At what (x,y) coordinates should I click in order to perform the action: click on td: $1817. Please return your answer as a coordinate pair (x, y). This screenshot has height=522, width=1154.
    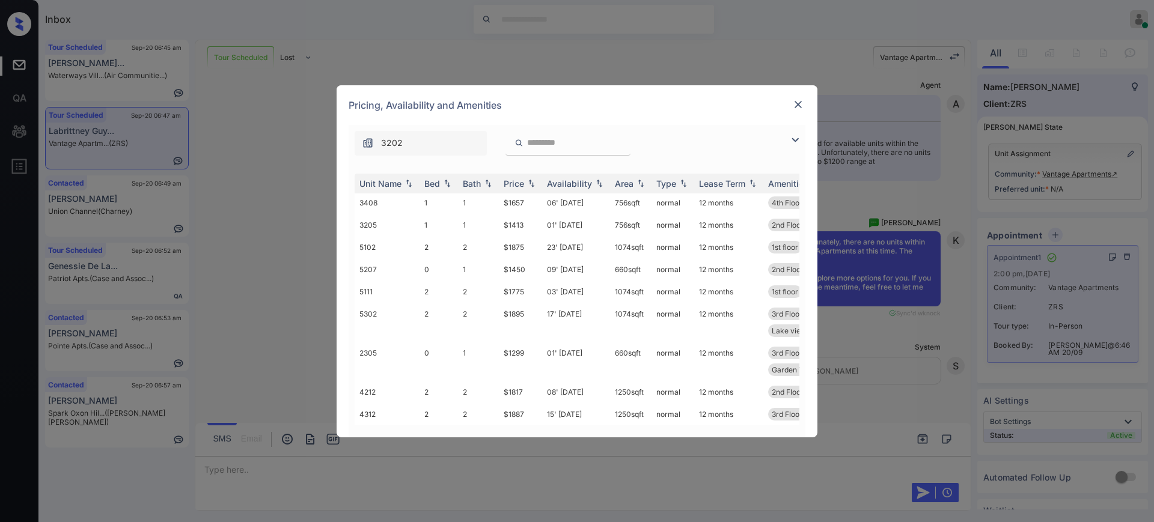
    Looking at the image, I should click on (521, 392).